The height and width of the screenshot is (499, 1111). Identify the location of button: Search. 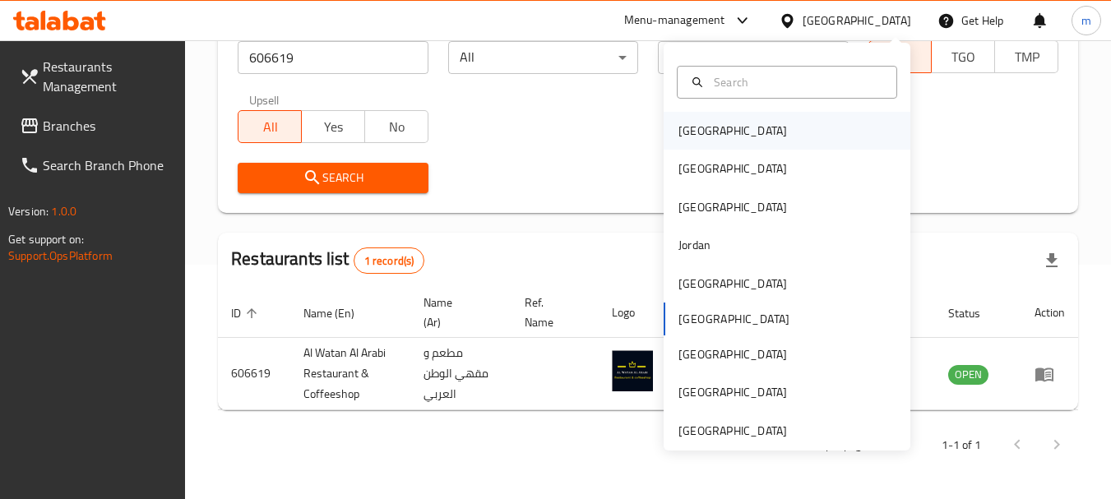
(332, 178).